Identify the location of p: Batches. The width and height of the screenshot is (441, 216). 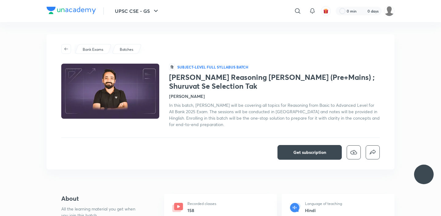
(126, 50).